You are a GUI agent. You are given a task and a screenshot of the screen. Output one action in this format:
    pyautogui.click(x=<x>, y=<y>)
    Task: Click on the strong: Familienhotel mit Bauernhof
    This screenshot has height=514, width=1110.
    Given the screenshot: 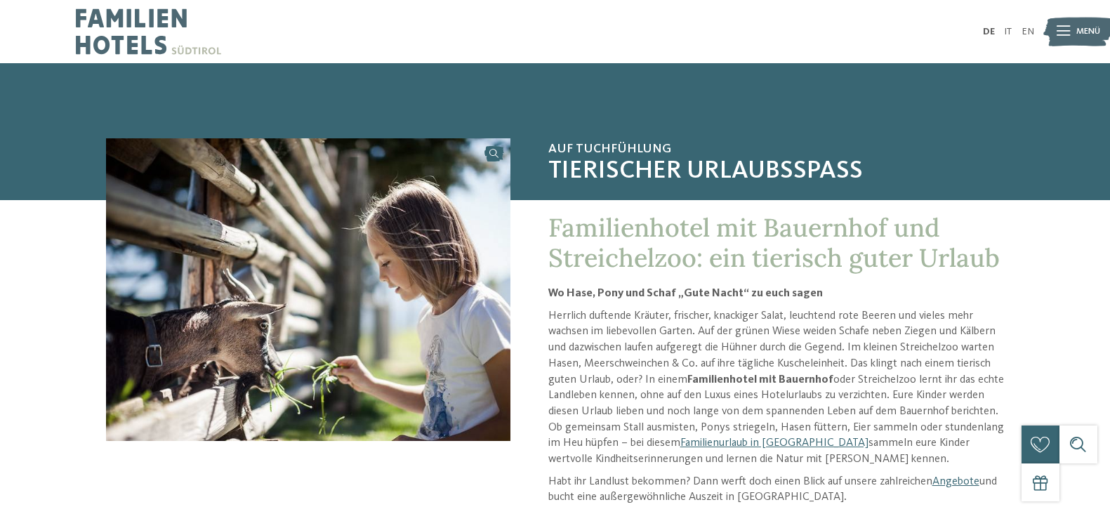 What is the action you would take?
    pyautogui.click(x=760, y=380)
    